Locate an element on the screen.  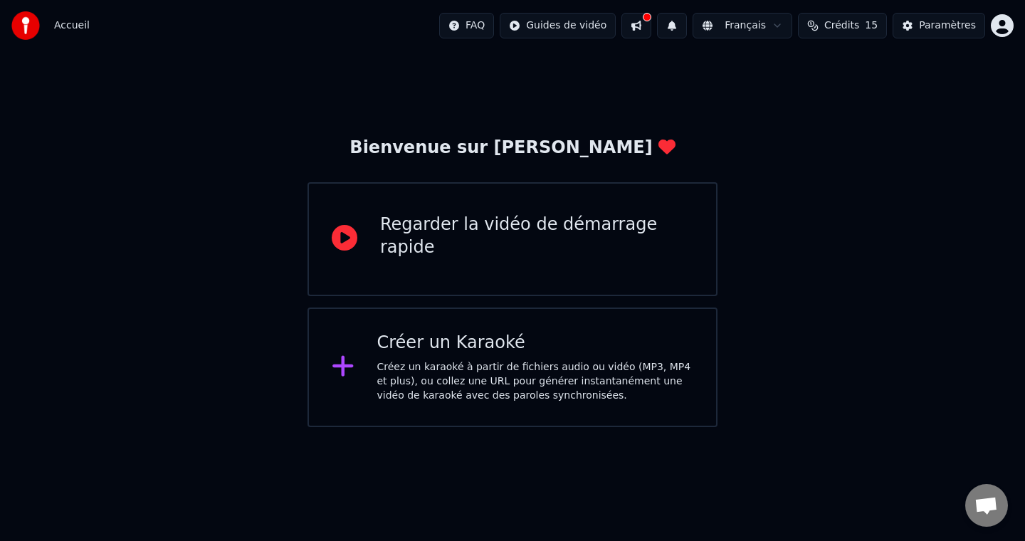
div: Créez un karaoké à partir de fichiers audio ou vidéo (MP3, MP4 et plus), ou collez une URL pour g... is located at coordinates (535, 382).